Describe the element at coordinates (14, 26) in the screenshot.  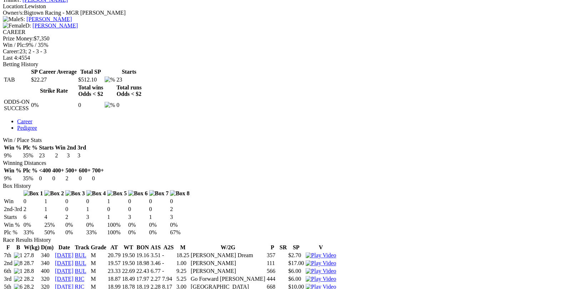
I see `img: Female` at that location.